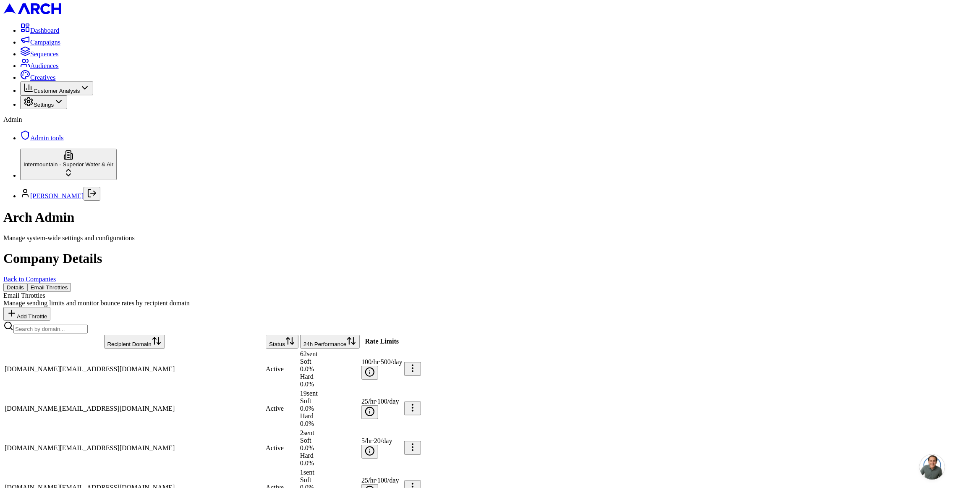 The height and width of the screenshot is (488, 955). I want to click on a: Audiences, so click(39, 65).